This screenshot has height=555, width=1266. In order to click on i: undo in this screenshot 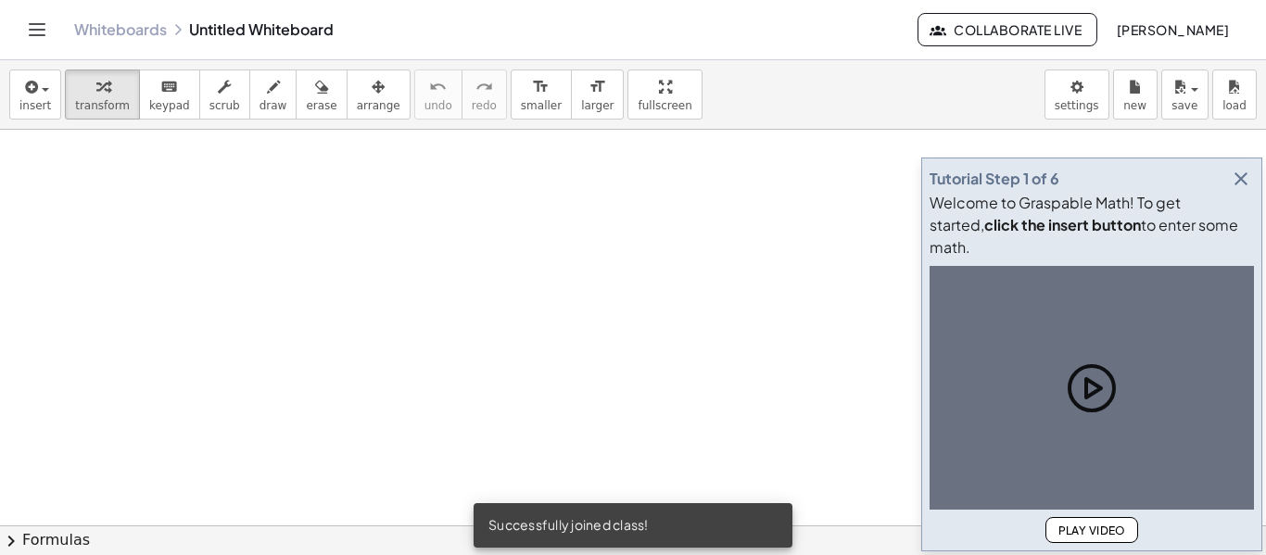, I will do `click(437, 87)`.